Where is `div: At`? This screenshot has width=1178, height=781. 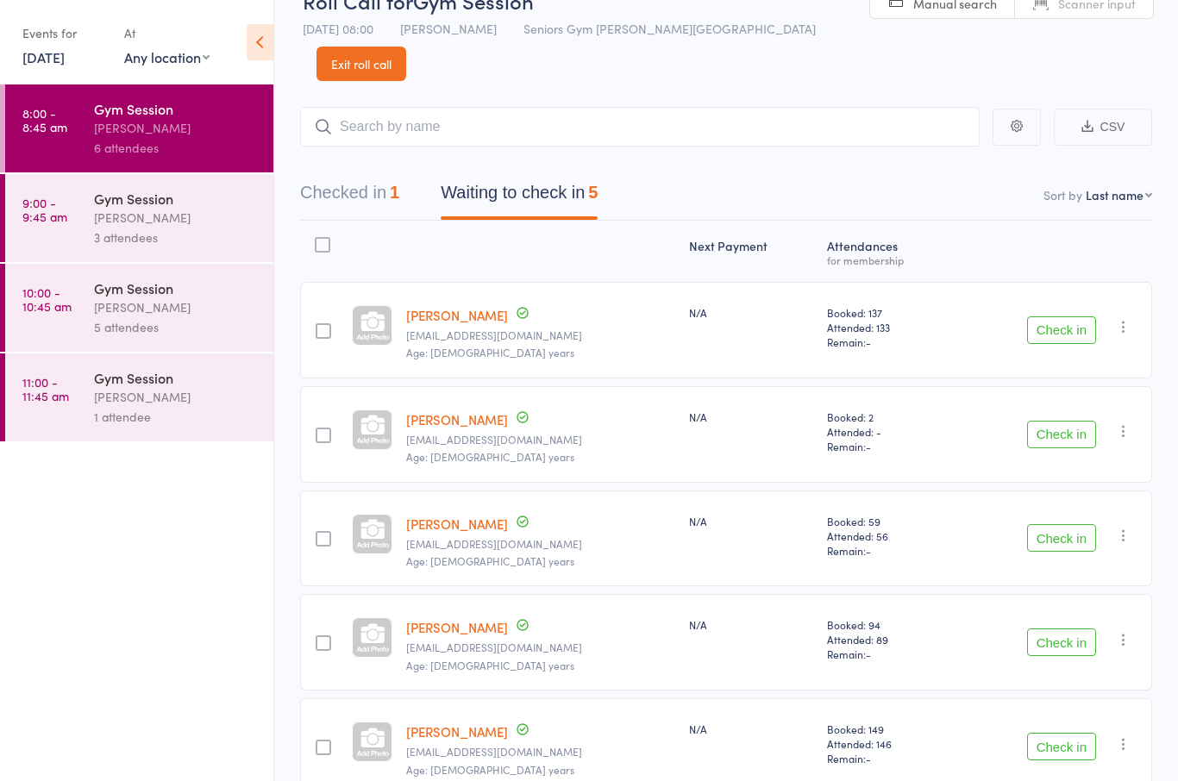
div: At is located at coordinates (166, 33).